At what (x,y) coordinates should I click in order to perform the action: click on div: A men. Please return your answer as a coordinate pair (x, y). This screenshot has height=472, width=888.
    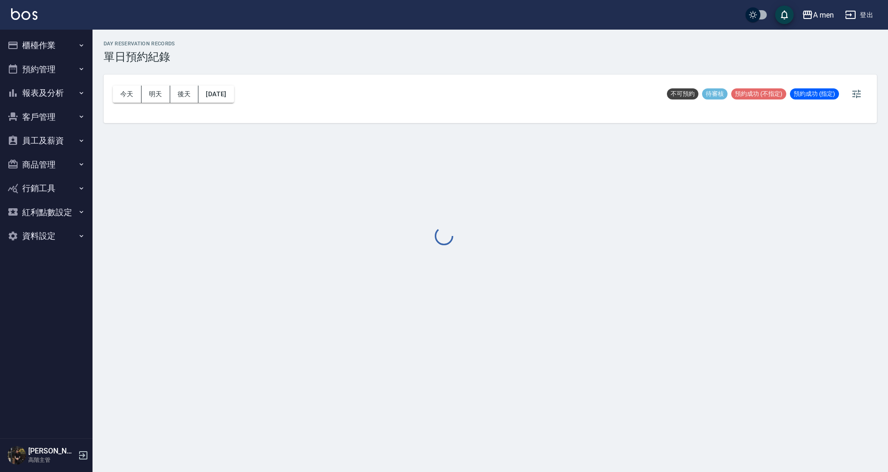
    Looking at the image, I should click on (823, 15).